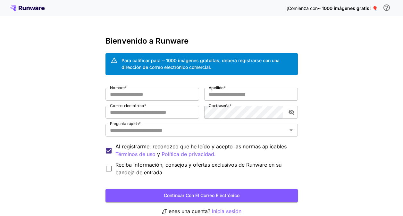 This screenshot has height=216, width=403. What do you see at coordinates (118, 87) in the screenshot?
I see `label: Nombre` at bounding box center [118, 87].